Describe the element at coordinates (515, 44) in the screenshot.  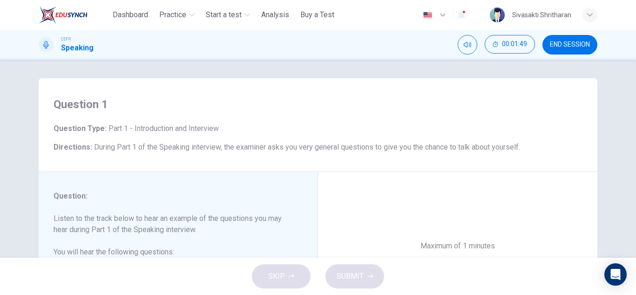
I see `span: 00:01:49` at that location.